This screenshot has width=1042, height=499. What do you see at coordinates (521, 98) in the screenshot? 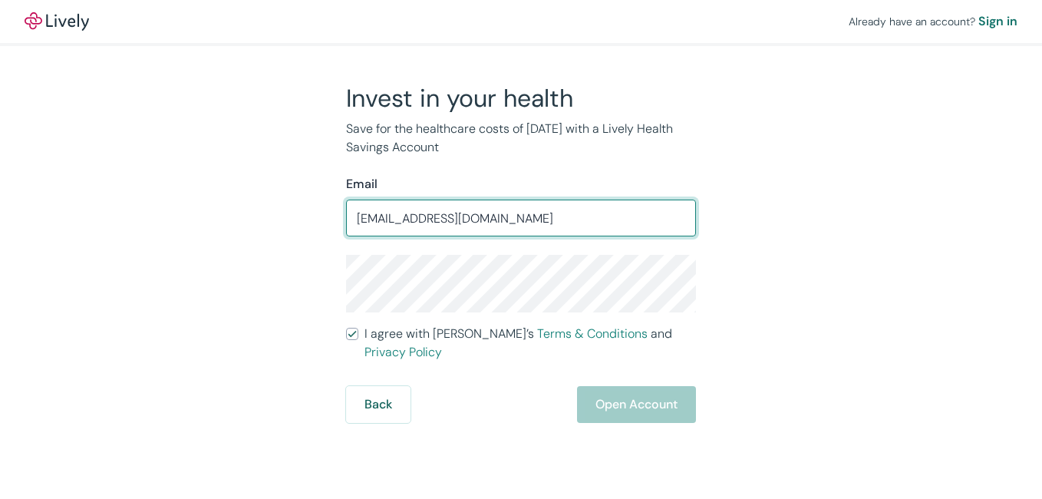
I see `h2: Invest in your health` at bounding box center [521, 98].